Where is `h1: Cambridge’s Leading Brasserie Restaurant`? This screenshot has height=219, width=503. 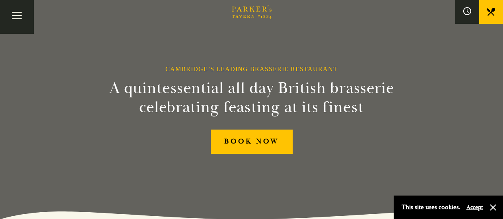 h1: Cambridge’s Leading Brasserie Restaurant is located at coordinates (252, 69).